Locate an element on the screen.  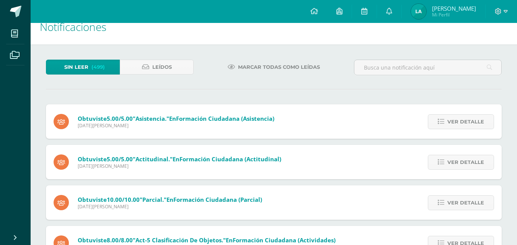
span: Formación Ciudadana (Asistencia) is located at coordinates (225, 119).